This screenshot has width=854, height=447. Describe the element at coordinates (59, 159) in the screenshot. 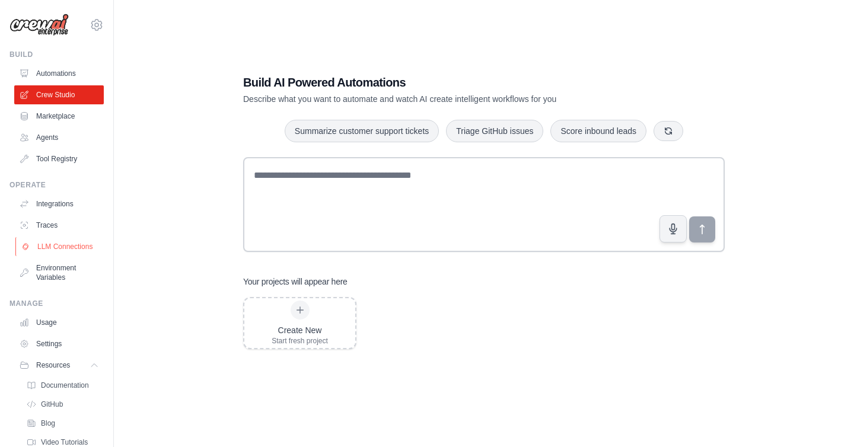

I see `a: Tool Registry` at that location.